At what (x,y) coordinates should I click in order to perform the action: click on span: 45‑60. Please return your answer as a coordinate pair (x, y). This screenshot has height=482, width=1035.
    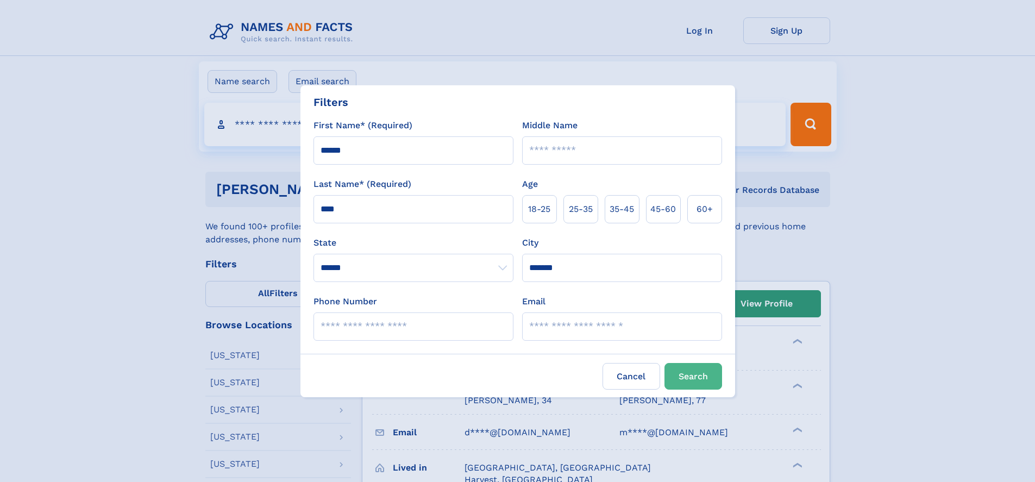
    Looking at the image, I should click on (663, 209).